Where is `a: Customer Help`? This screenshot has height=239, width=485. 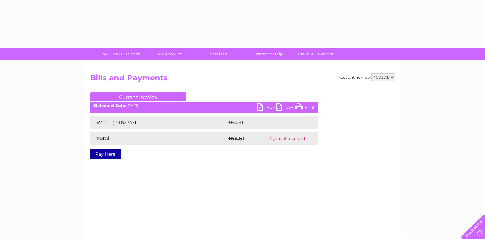
a: Customer Help is located at coordinates (267, 54).